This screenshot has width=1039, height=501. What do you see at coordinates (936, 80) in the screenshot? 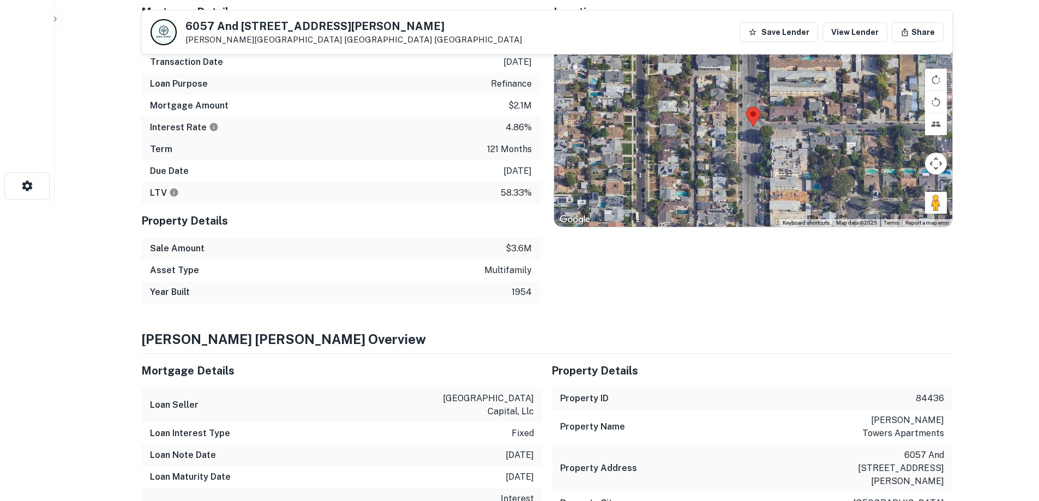
I see `button: Rotate map clockwise` at bounding box center [936, 80].